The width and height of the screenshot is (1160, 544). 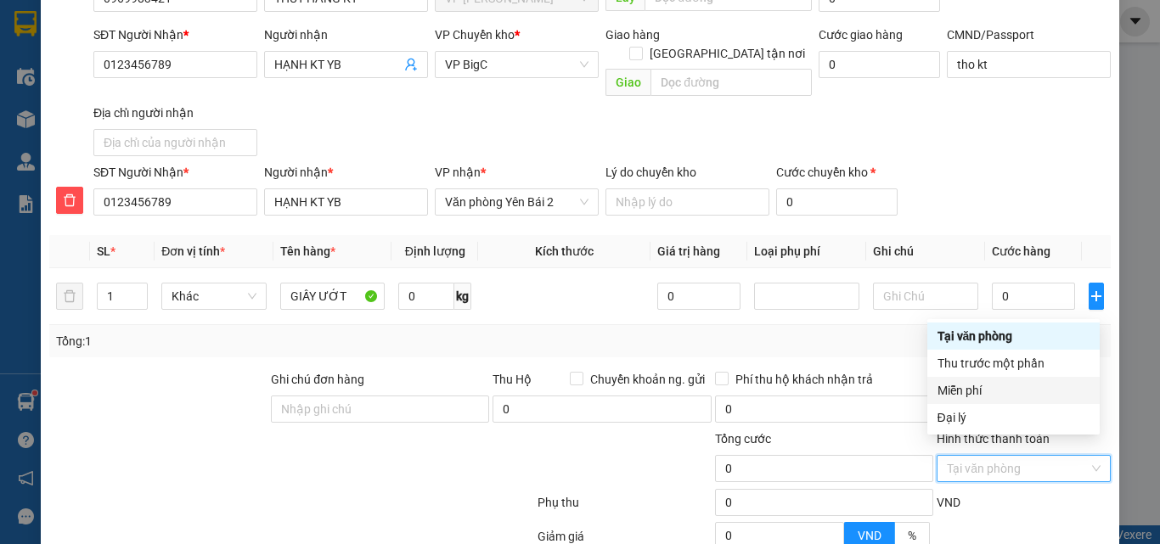 I want to click on div: Địa chỉ người nhận, so click(x=175, y=113).